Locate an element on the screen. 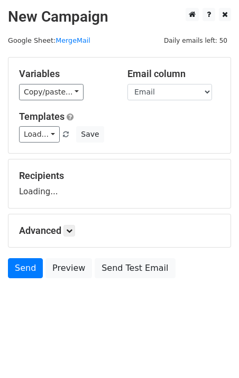 The width and height of the screenshot is (239, 378). span: Daily emails left: 50 is located at coordinates (195, 41).